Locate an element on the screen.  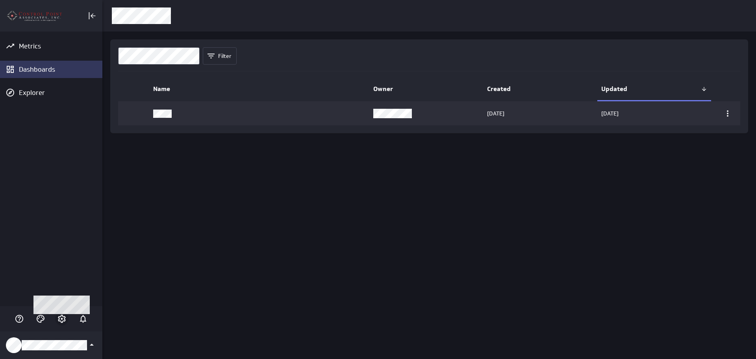
div: Help is located at coordinates (19, 318).